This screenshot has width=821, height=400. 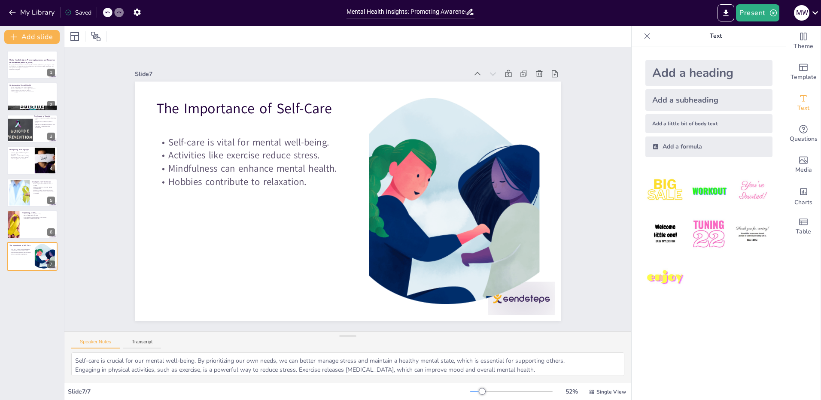 I want to click on p: Offering help shows you care., so click(x=38, y=216).